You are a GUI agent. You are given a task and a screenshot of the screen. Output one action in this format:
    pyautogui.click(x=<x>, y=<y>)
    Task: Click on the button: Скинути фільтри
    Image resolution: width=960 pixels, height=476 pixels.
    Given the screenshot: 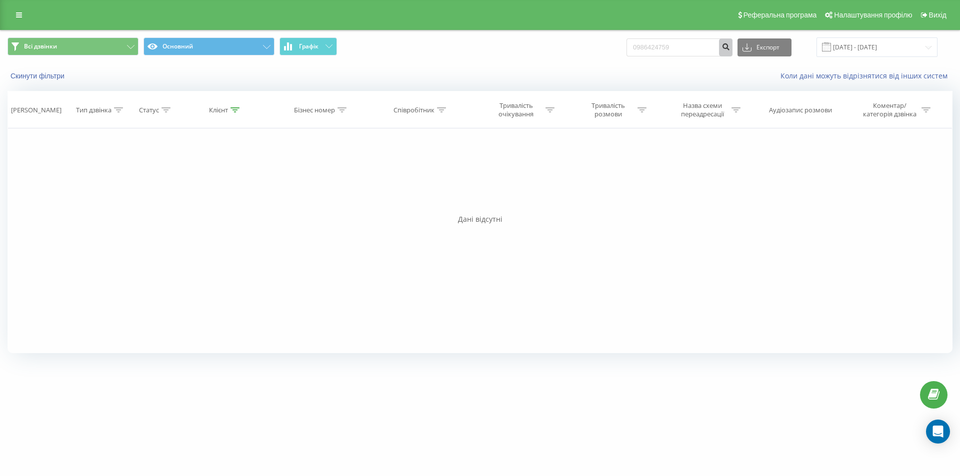 What is the action you would take?
    pyautogui.click(x=38, y=76)
    